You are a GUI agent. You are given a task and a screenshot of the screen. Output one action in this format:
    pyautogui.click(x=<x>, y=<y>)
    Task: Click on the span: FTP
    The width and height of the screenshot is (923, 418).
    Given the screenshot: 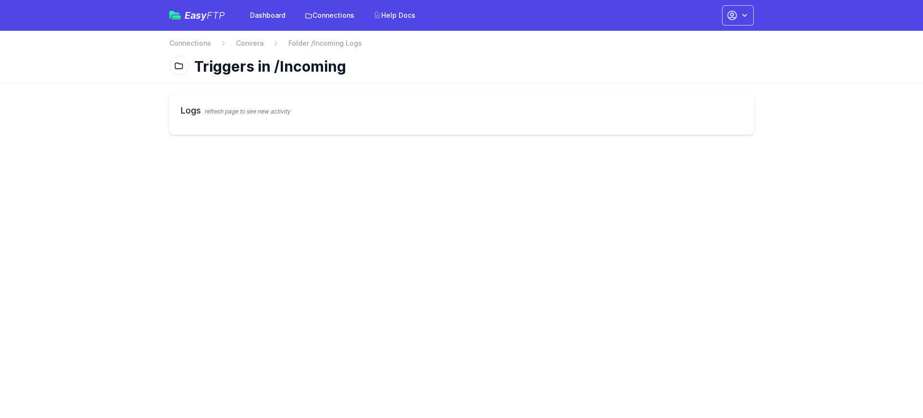 What is the action you would take?
    pyautogui.click(x=216, y=15)
    